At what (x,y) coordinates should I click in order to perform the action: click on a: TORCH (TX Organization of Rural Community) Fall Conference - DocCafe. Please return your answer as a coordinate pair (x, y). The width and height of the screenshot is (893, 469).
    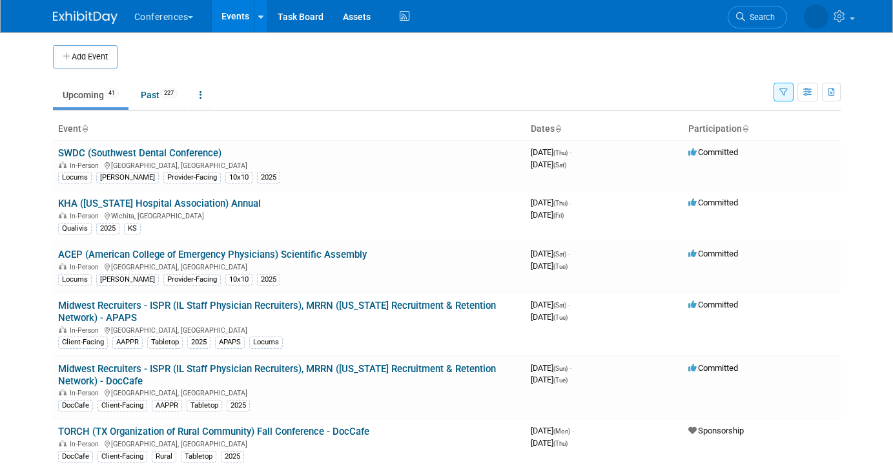
    Looking at the image, I should click on (214, 431).